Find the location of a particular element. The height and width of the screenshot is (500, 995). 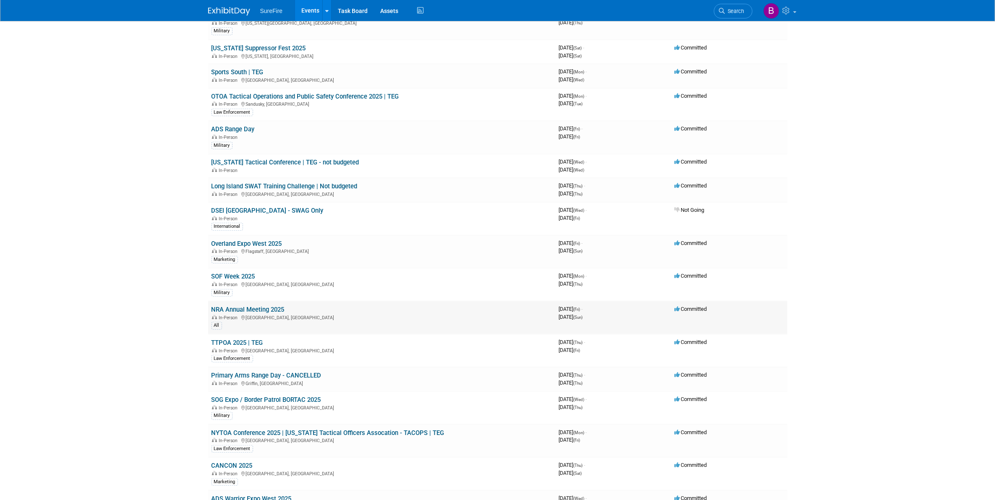

div: Law Enforcement is located at coordinates (232, 112).